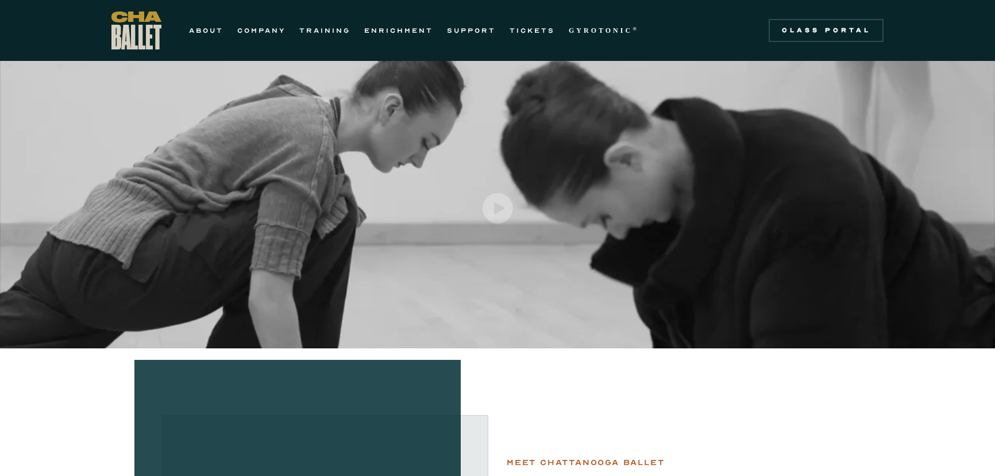 The height and width of the screenshot is (476, 995). What do you see at coordinates (399, 30) in the screenshot?
I see `a: ENRICHMENT` at bounding box center [399, 30].